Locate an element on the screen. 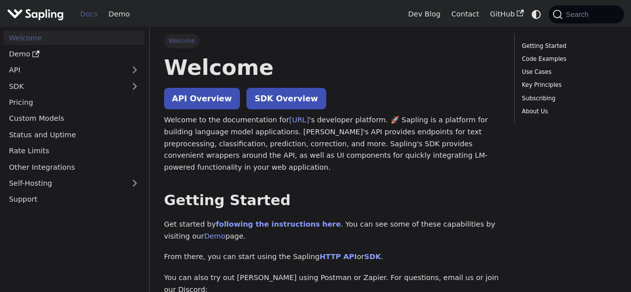 This screenshot has width=631, height=292. p: Welcome to the documentation for 's developer platform. 🚀 Sapling is a platform for building lang... is located at coordinates (332, 144).